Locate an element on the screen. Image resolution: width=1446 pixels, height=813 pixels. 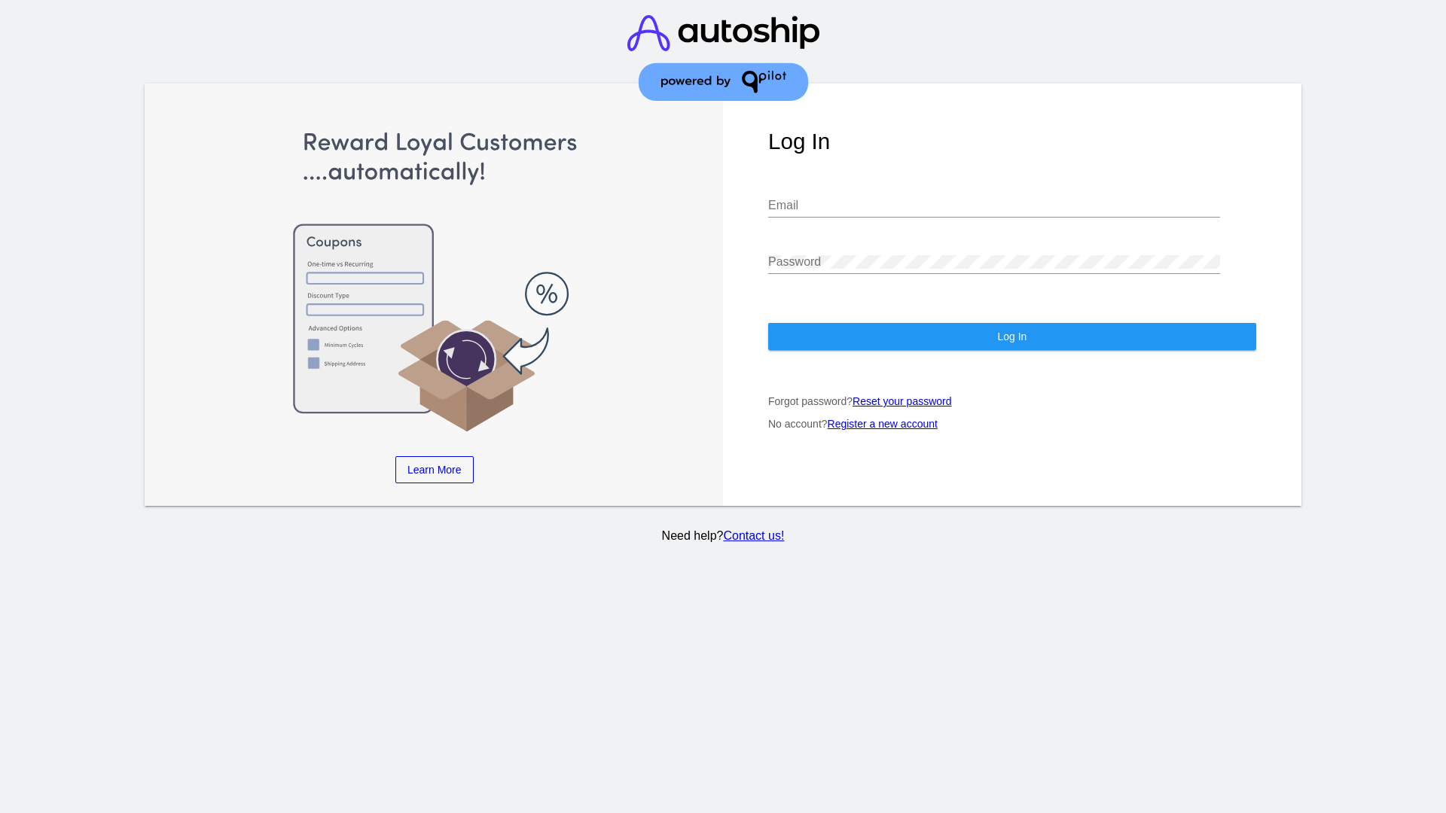
span: Learn More is located at coordinates (435, 470).